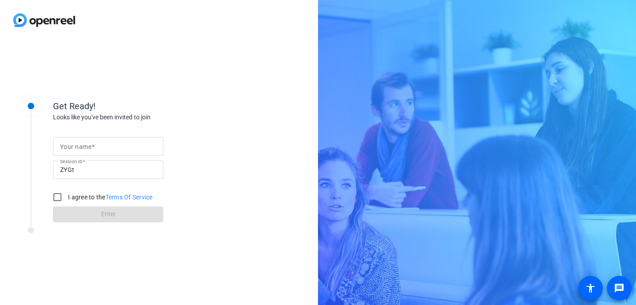 The image size is (636, 305). Describe the element at coordinates (71, 161) in the screenshot. I see `mat-label: Session ID` at that location.